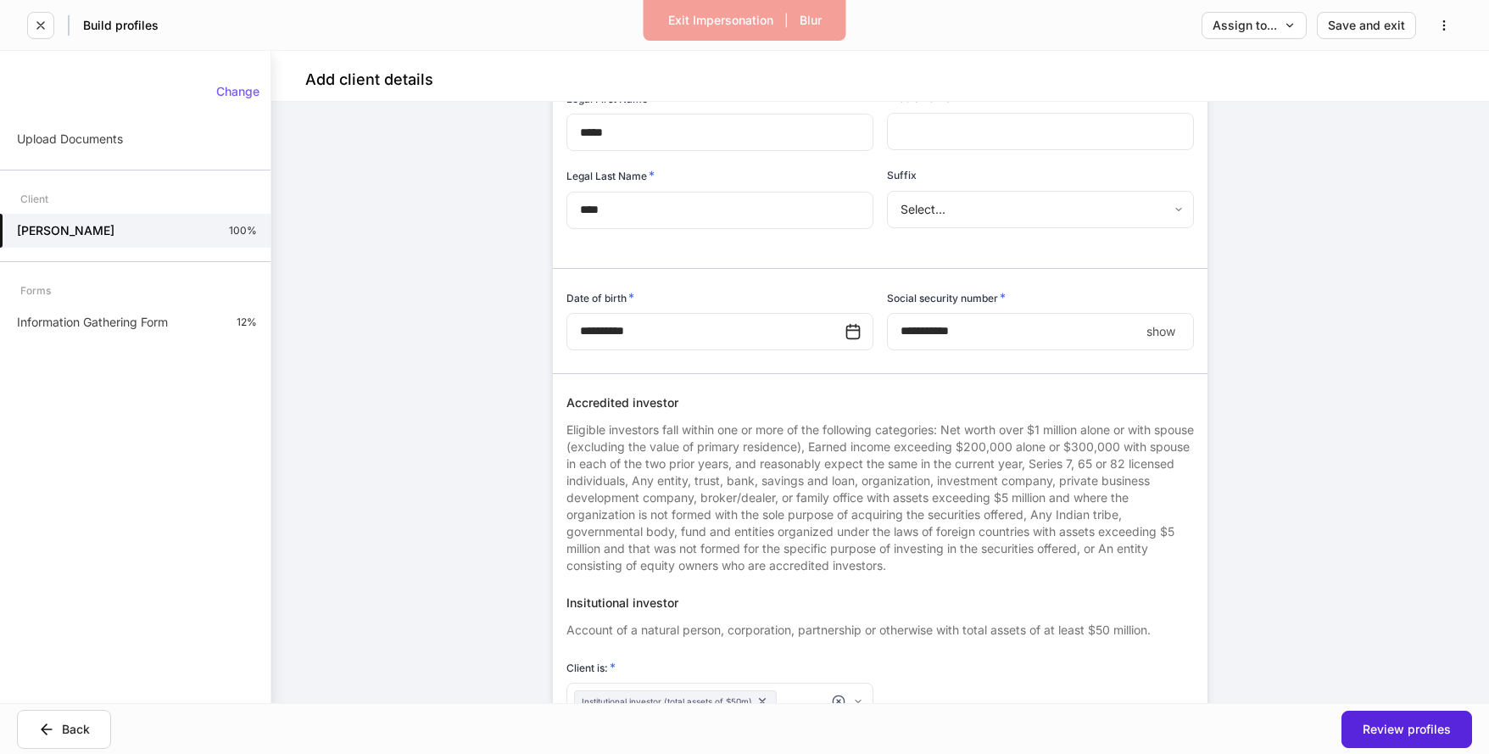 This screenshot has height=754, width=1489. What do you see at coordinates (34, 198) in the screenshot?
I see `div: Client` at bounding box center [34, 198].